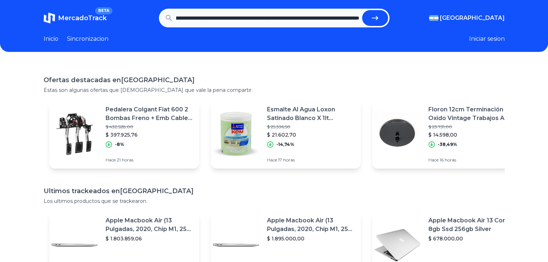  I want to click on p: $ 397.925,76, so click(149, 135).